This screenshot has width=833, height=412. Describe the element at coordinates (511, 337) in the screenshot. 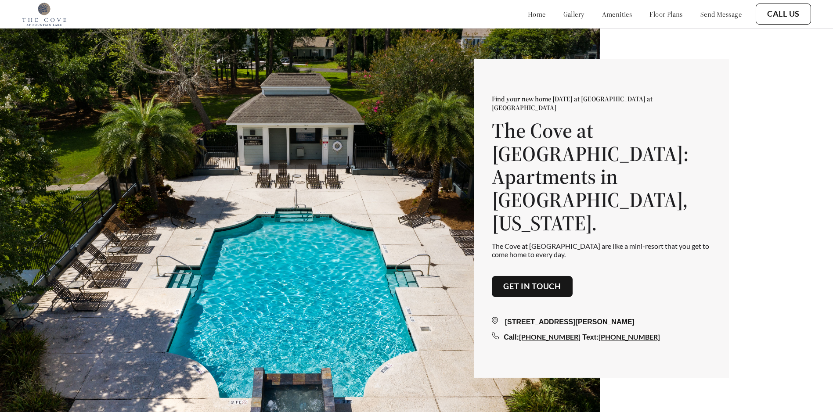

I see `span: Call:` at that location.